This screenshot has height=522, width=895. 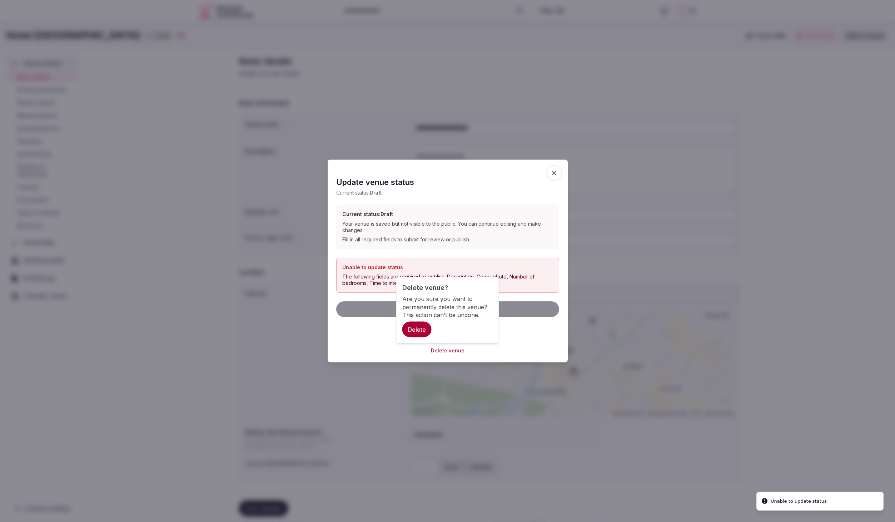 What do you see at coordinates (448, 350) in the screenshot?
I see `button: Delete venue` at bounding box center [448, 350].